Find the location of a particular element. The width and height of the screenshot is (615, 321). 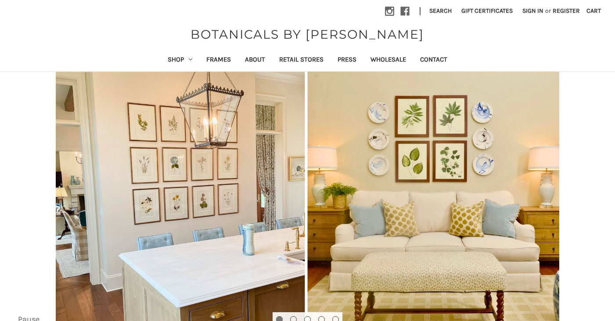

a: About is located at coordinates (255, 60).